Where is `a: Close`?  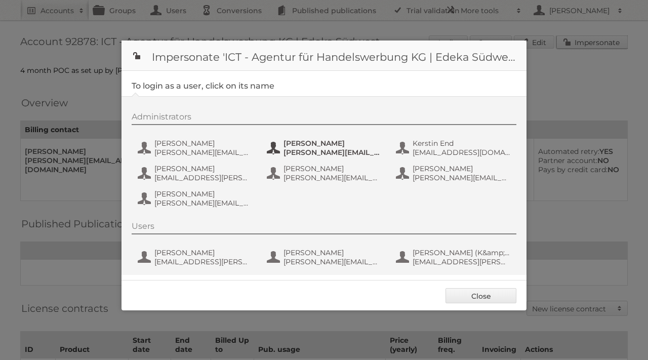 a: Close is located at coordinates (481, 296).